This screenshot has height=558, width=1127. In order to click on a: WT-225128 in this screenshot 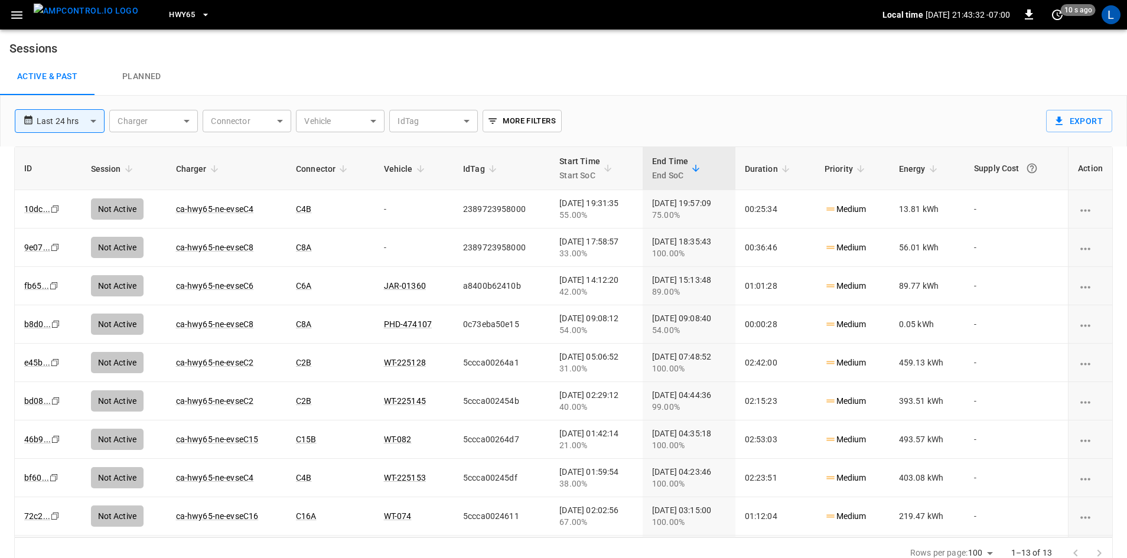, I will do `click(405, 363)`.